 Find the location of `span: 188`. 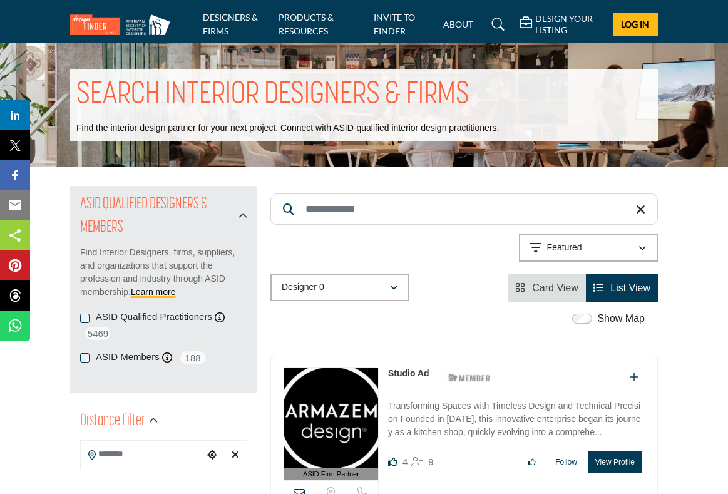

span: 188 is located at coordinates (193, 357).